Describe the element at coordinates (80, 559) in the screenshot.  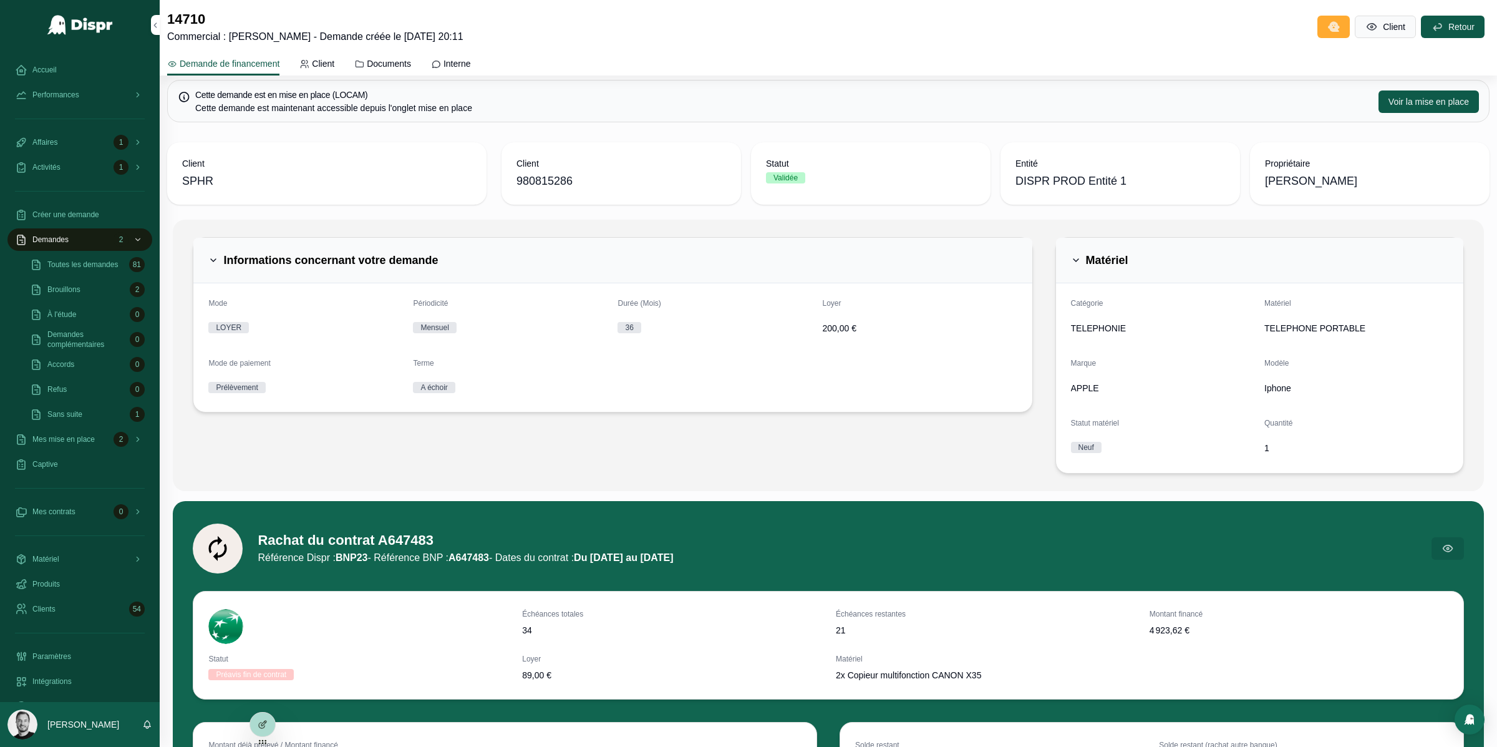
I see `a: Matériel` at that location.